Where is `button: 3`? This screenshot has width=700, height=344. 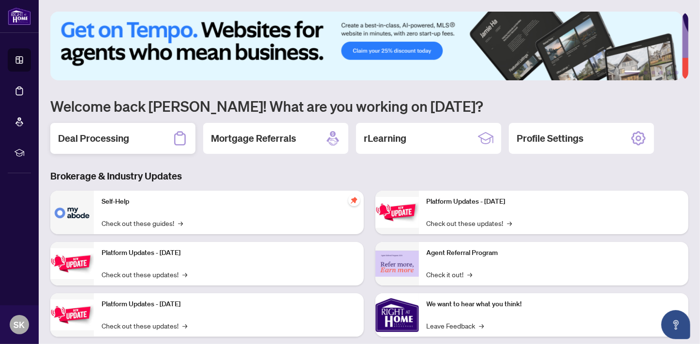
button: 3 is located at coordinates (653, 73).